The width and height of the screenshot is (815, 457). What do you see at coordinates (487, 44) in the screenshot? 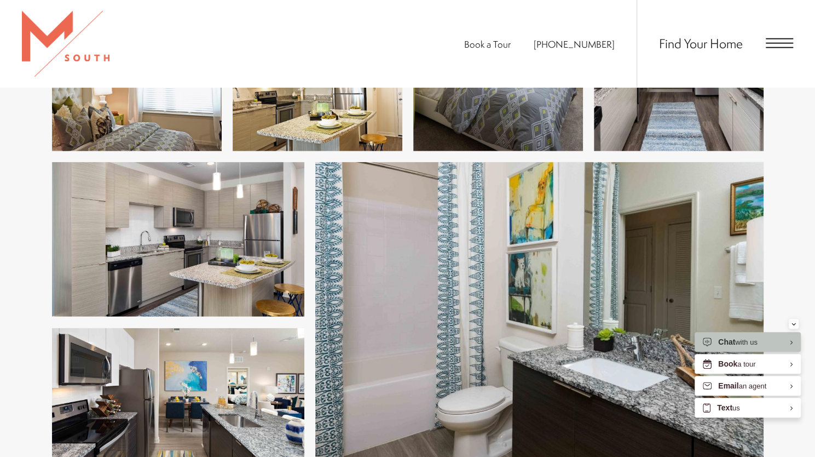
I see `a: Book a Tour` at bounding box center [487, 44].